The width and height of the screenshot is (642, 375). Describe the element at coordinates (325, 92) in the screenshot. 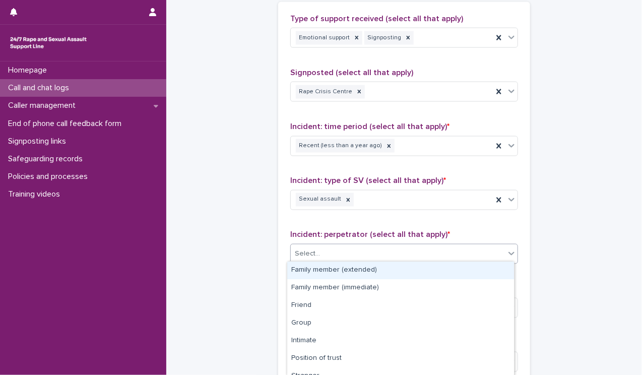

I see `div: Rape Crisis Centre` at that location.